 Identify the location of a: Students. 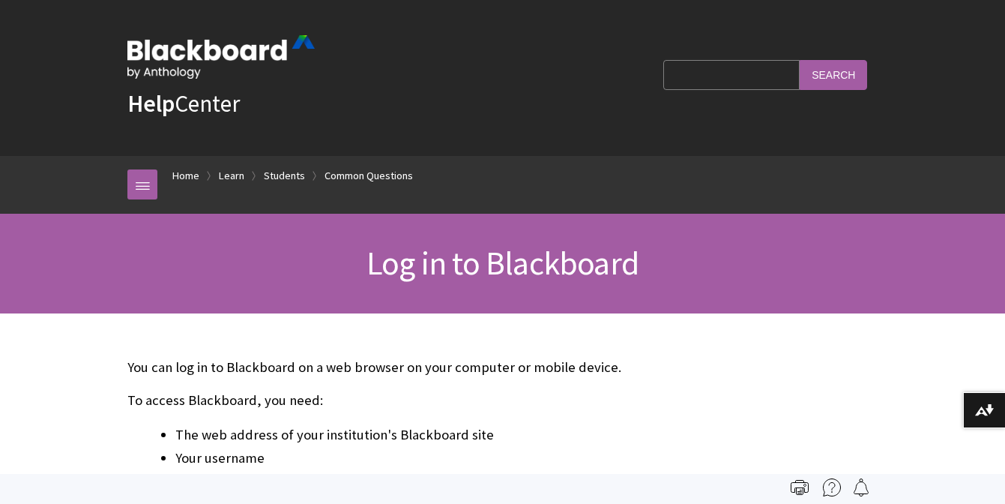
(284, 175).